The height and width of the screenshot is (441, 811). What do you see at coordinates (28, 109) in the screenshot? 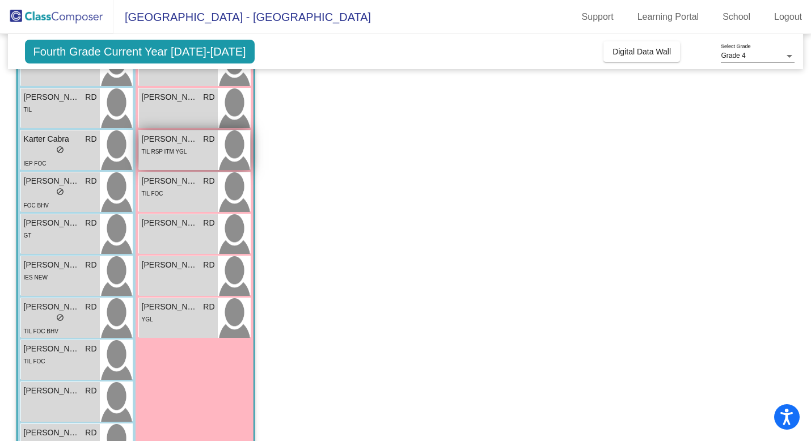
I see `span: TIL` at bounding box center [28, 109].